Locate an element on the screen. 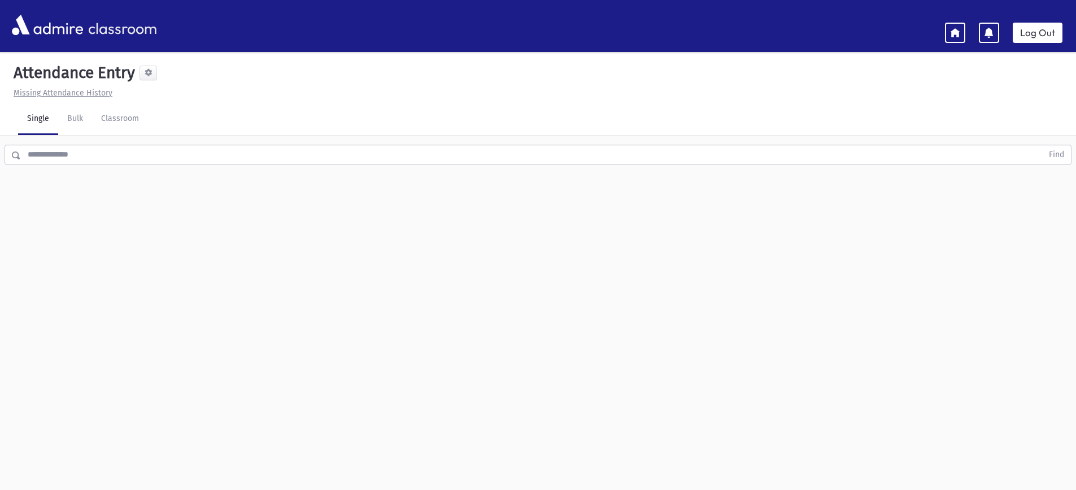  a: Log Out is located at coordinates (1038, 33).